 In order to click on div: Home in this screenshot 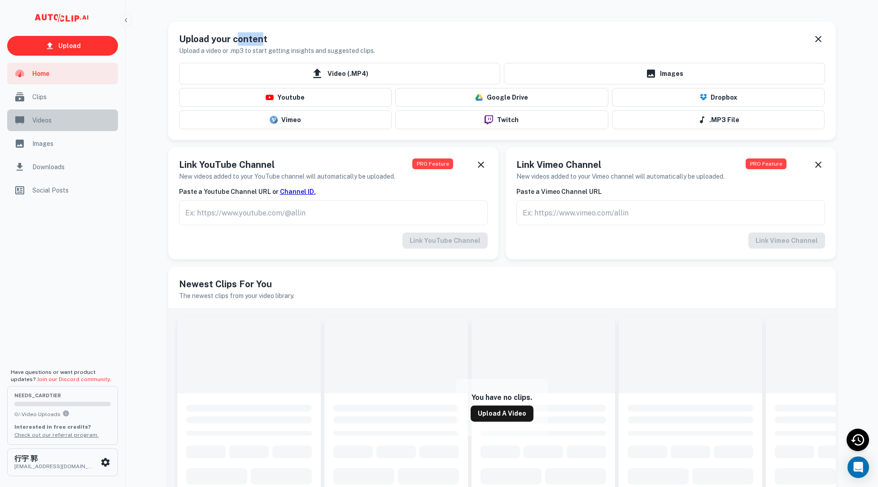, I will do `click(62, 74)`.